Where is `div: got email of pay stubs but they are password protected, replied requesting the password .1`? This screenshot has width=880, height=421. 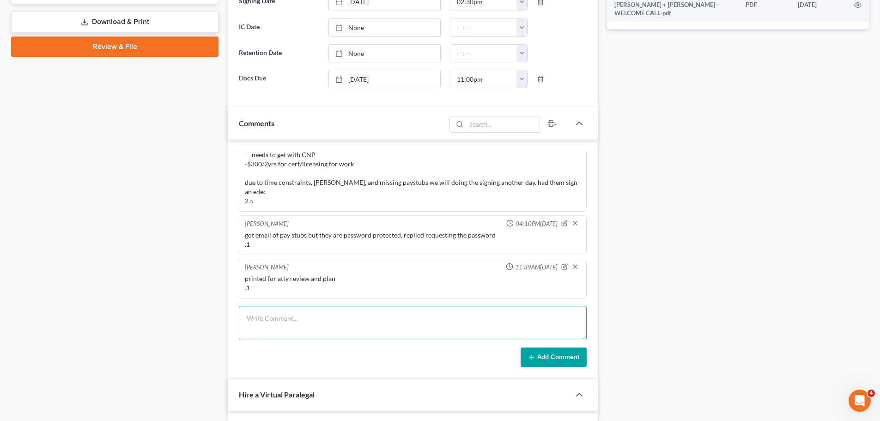
div: got email of pay stubs but they are password protected, replied requesting the password .1 is located at coordinates (413, 240).